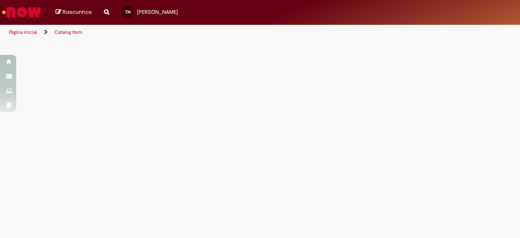  What do you see at coordinates (22, 12) in the screenshot?
I see `img: ServiceNow` at bounding box center [22, 12].